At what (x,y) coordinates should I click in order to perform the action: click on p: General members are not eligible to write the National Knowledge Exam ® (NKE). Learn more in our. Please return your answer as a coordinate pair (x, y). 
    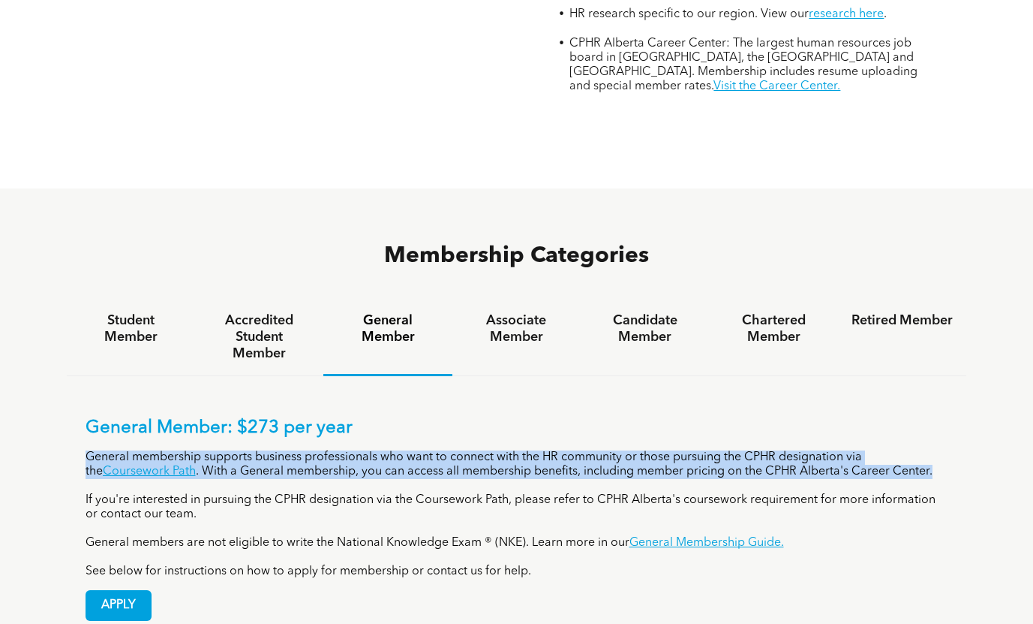
    Looking at the image, I should click on (517, 543).